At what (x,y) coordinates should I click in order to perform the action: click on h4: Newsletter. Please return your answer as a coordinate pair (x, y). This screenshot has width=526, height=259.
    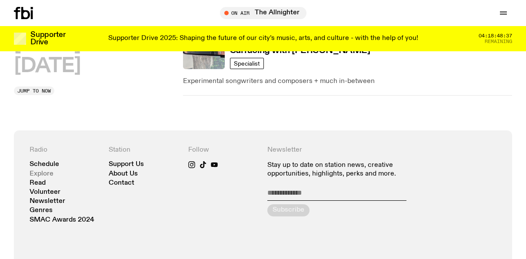
    Looking at the image, I should click on (342, 150).